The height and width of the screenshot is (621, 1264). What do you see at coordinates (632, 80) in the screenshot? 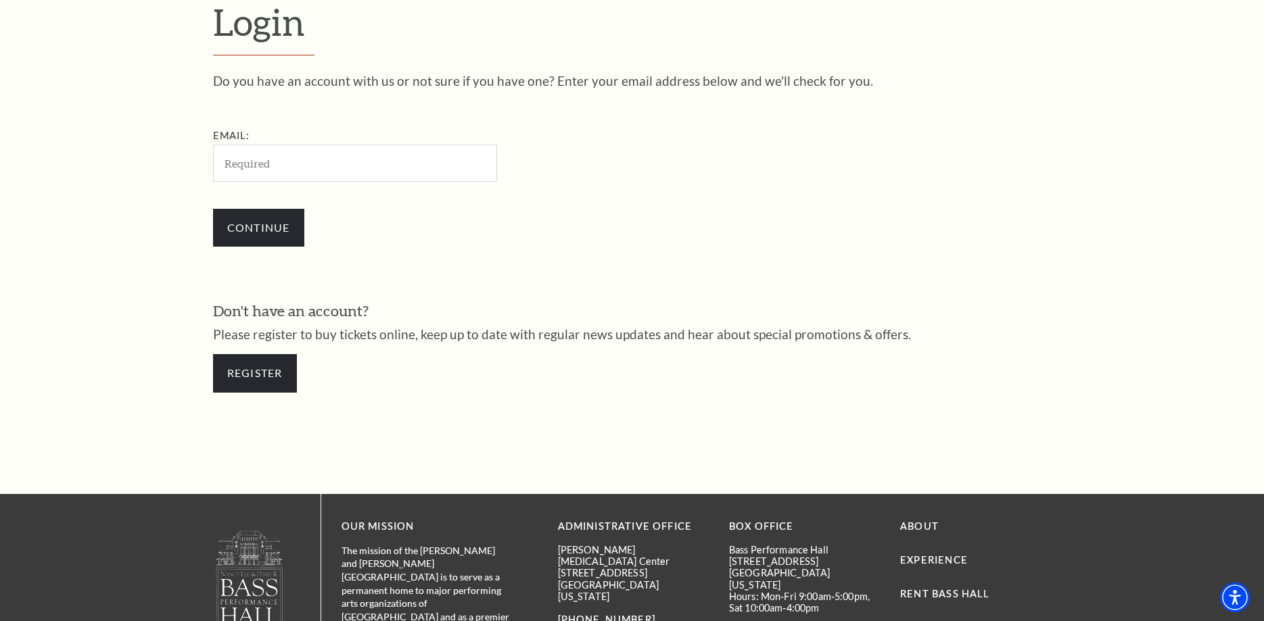
I see `p: Do you have an account with us or not sure if you have one? Enter your email address below and we...` at bounding box center [632, 80].